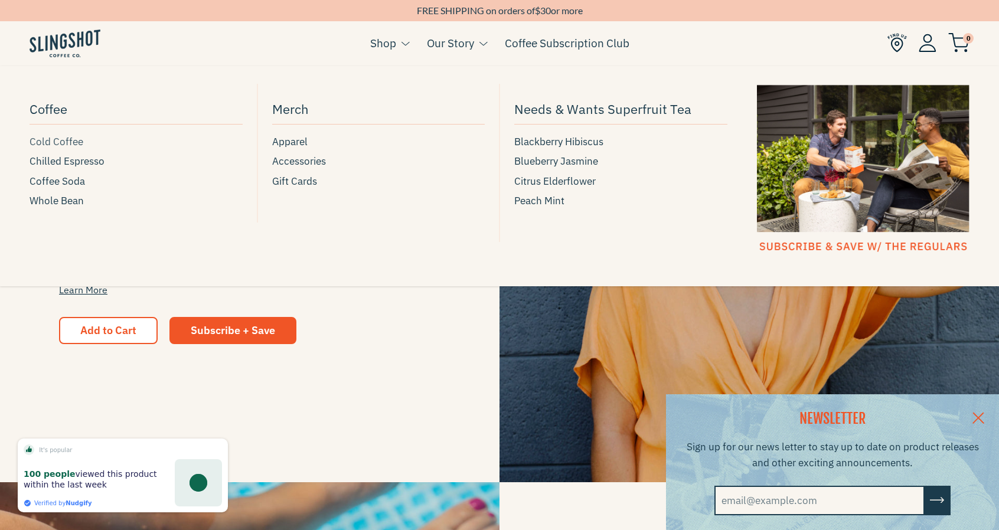 This screenshot has height=530, width=999. I want to click on img: cart, so click(959, 43).